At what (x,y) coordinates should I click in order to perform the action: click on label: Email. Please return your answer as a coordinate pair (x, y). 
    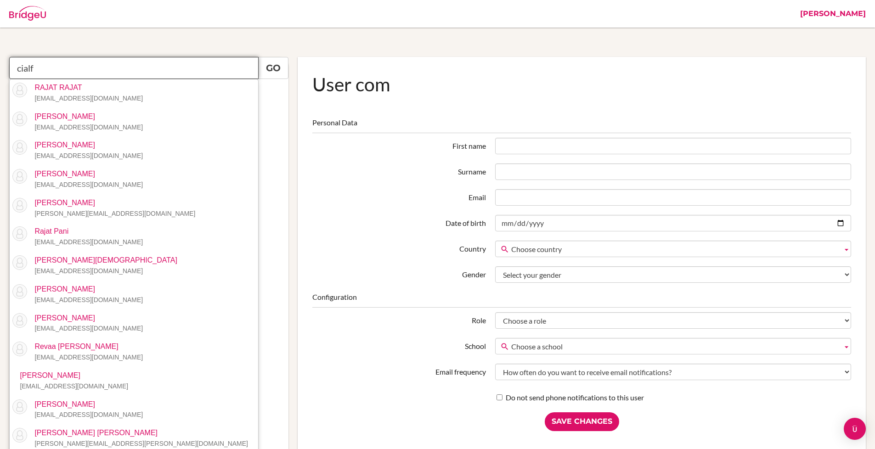
    Looking at the image, I should click on (399, 196).